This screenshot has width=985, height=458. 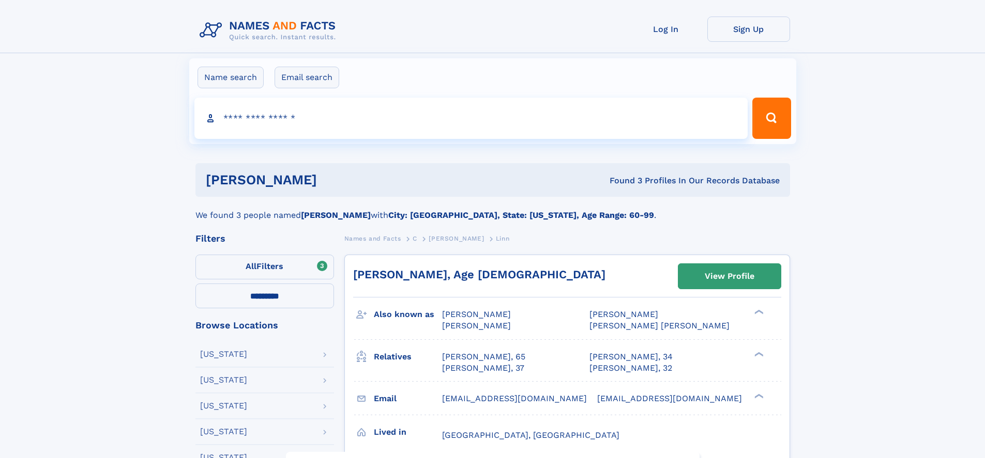 What do you see at coordinates (729, 277) in the screenshot?
I see `div: View Profile` at bounding box center [729, 277].